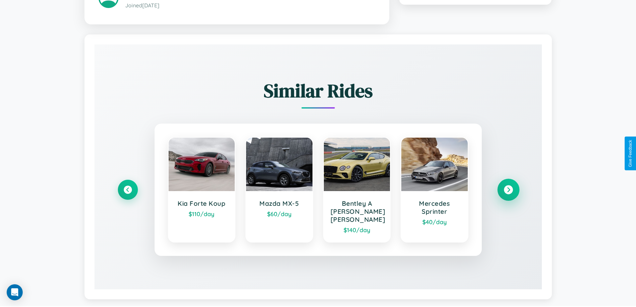 The image size is (636, 307). Describe the element at coordinates (435, 190) in the screenshot. I see `a: Mercedes Sprinter$40/day` at that location.